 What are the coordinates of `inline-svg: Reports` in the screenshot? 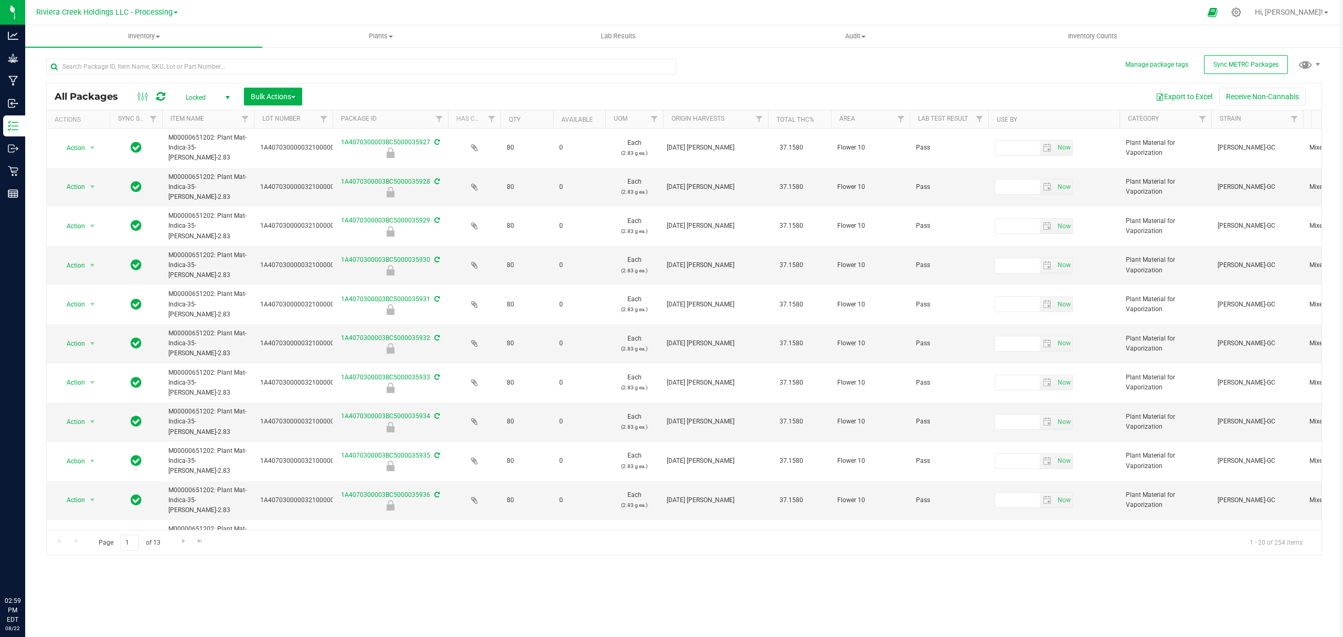 It's located at (13, 194).